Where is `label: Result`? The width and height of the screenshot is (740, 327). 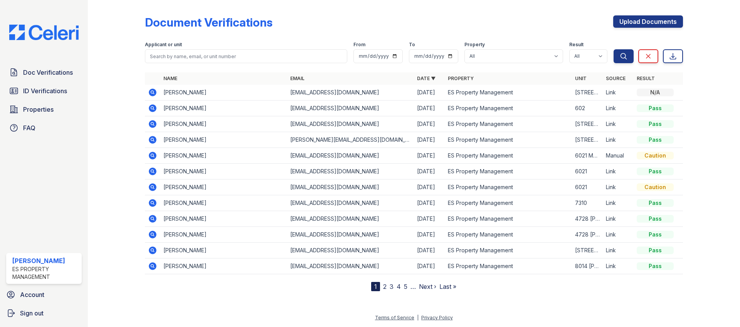 label: Result is located at coordinates (576, 45).